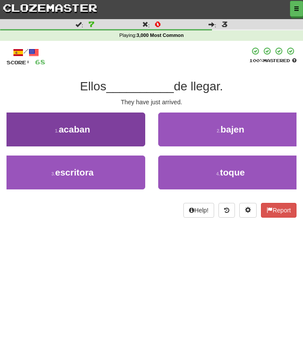 This screenshot has height=338, width=303. What do you see at coordinates (279, 210) in the screenshot?
I see `button: Report` at bounding box center [279, 210].